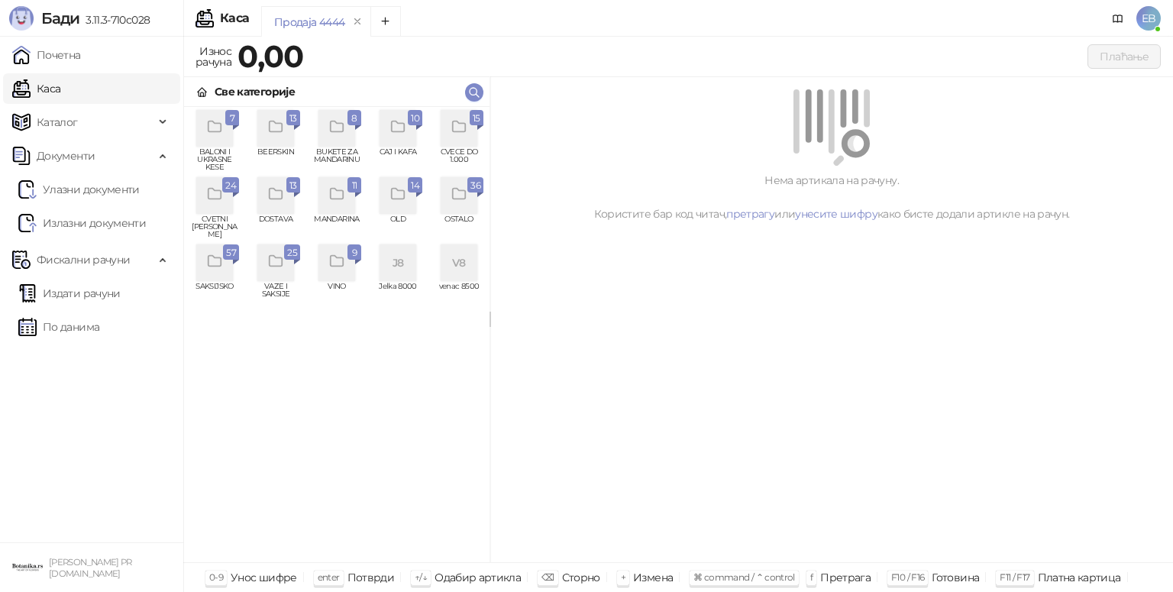 The height and width of the screenshot is (592, 1173). I want to click on div: Потврди, so click(371, 577).